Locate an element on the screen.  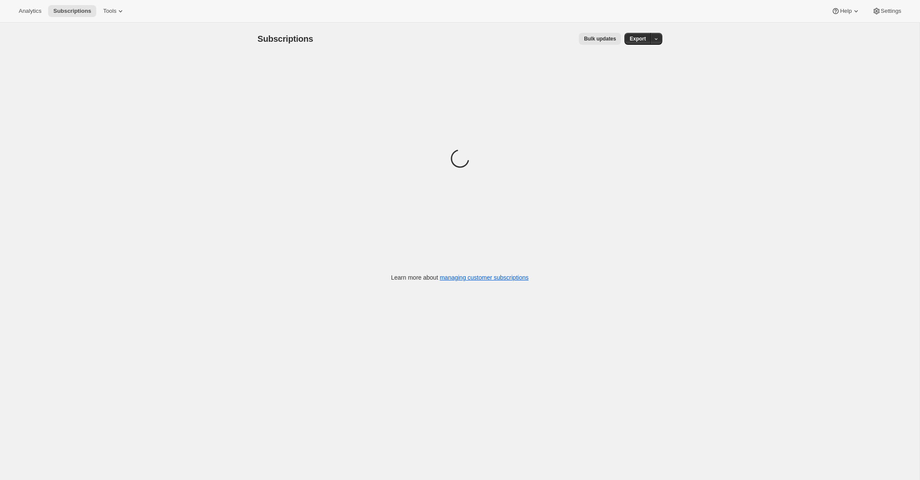
span: Export is located at coordinates (638, 39).